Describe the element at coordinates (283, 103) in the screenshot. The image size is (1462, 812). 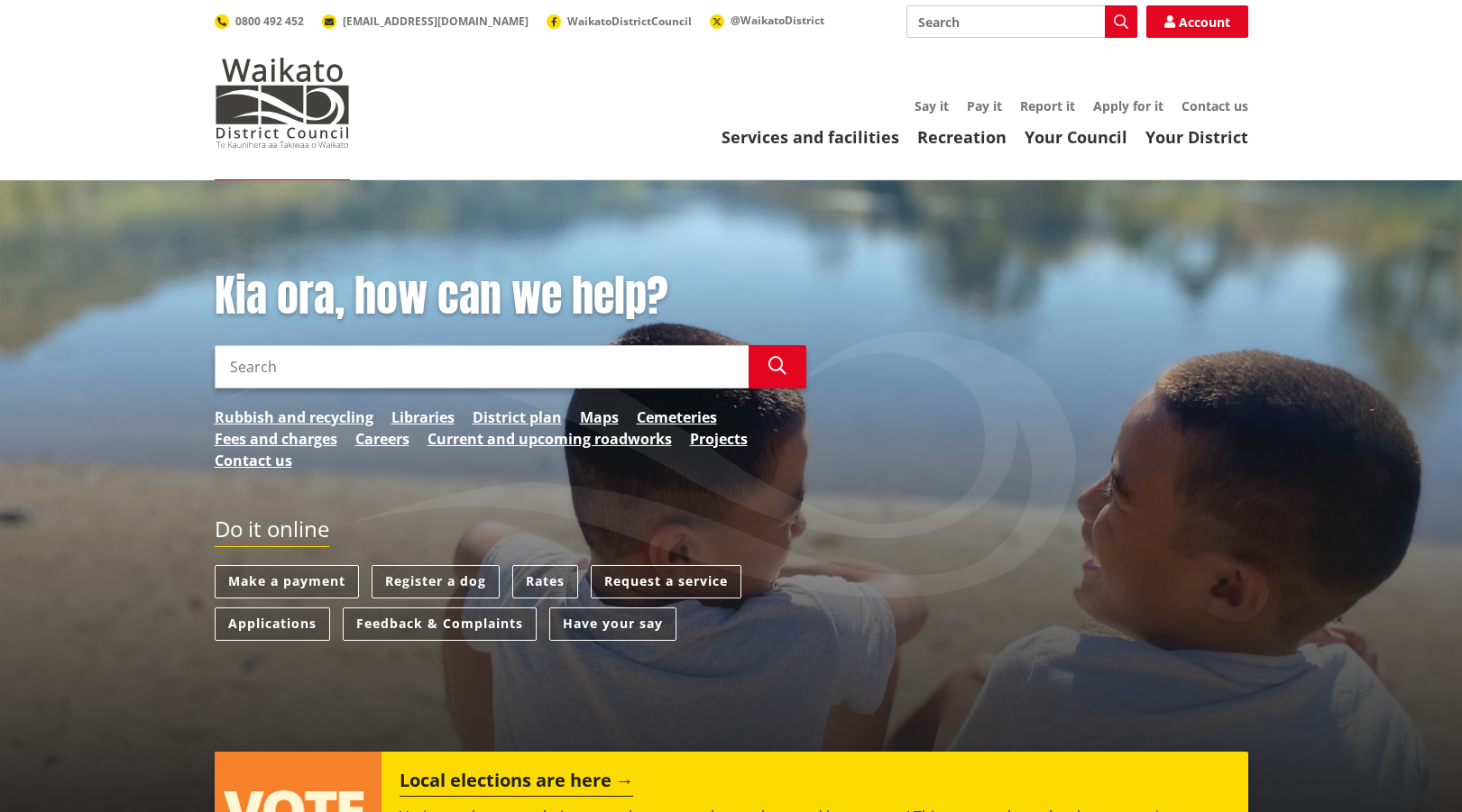
I see `img: Waikato District Council - Te Kaunihera aa Takiwaa o Waikato` at that location.